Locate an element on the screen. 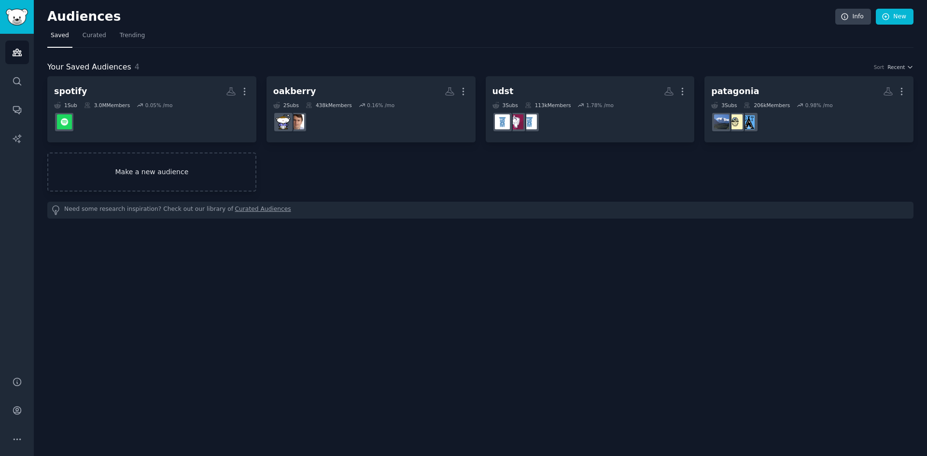  img: GummySearch logo is located at coordinates (17, 17).